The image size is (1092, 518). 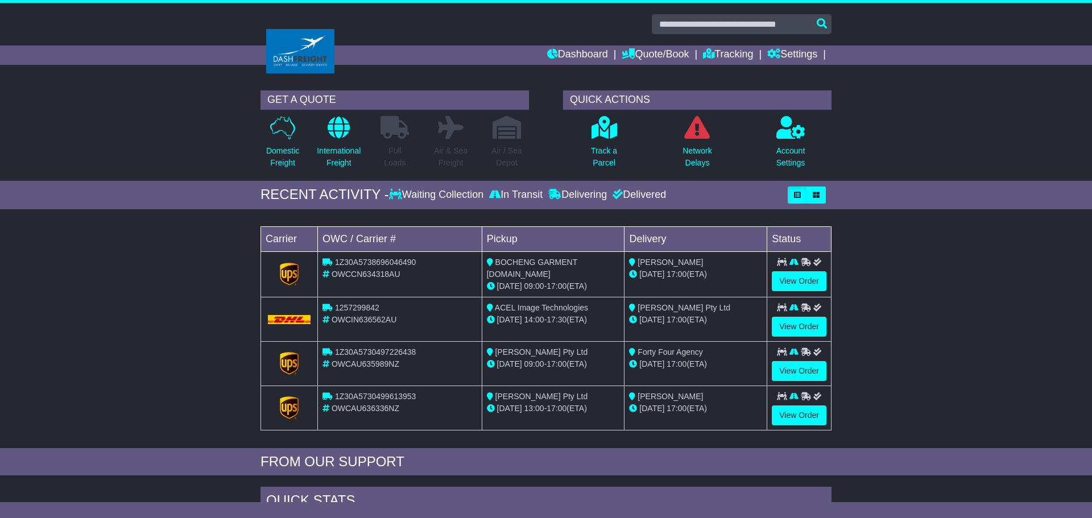 I want to click on p: Account Settings, so click(x=791, y=157).